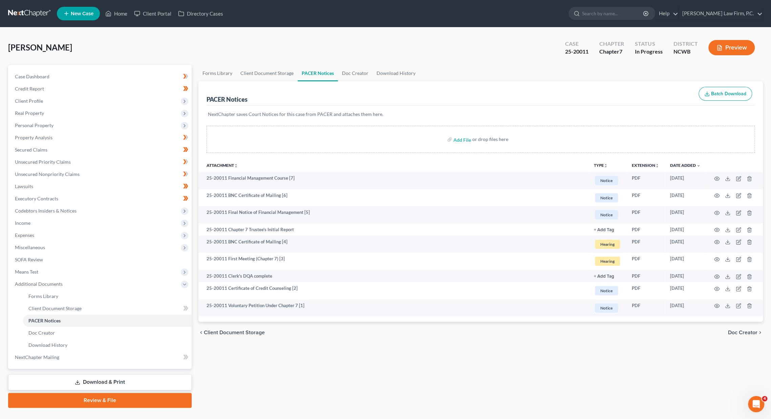 Image resolution: width=771 pixels, height=419 pixels. I want to click on p: NextChapter saves Court Notices for this case from PACER and attaches them here., so click(481, 114).